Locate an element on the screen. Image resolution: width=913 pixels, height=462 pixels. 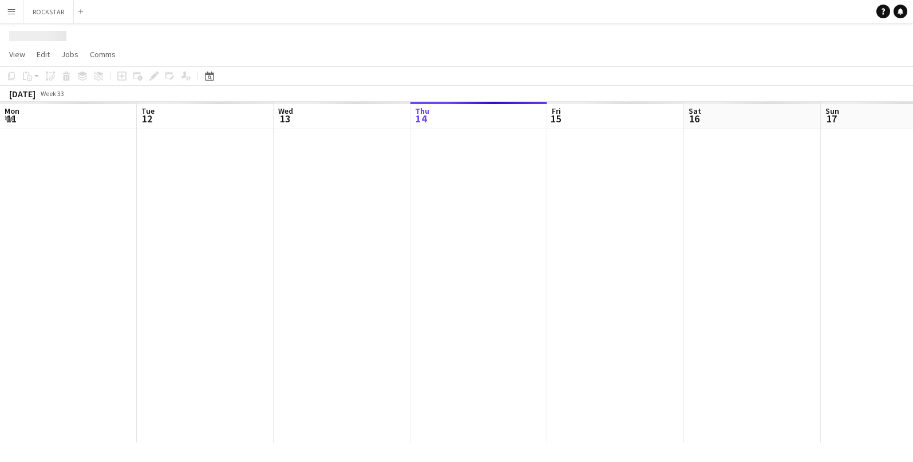
a: Edit is located at coordinates (43, 54).